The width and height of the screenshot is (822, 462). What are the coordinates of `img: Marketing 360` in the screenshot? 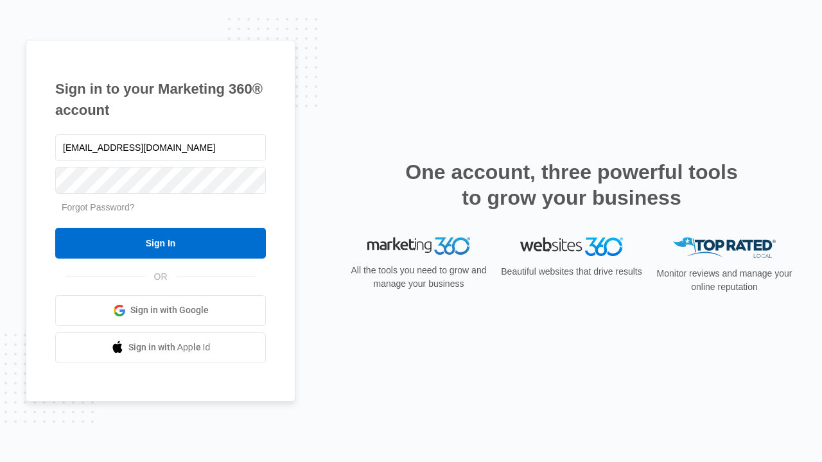 It's located at (419, 247).